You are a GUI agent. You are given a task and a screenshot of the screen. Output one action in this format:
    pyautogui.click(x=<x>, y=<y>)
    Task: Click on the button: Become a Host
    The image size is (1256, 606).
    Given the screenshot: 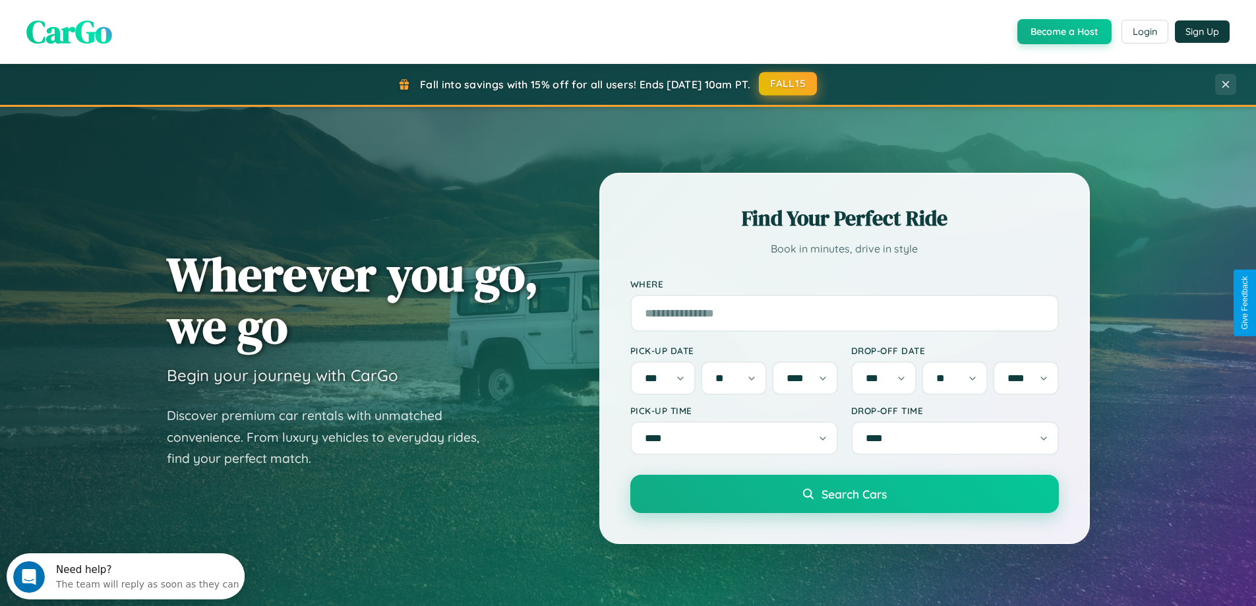 What is the action you would take?
    pyautogui.click(x=1064, y=32)
    